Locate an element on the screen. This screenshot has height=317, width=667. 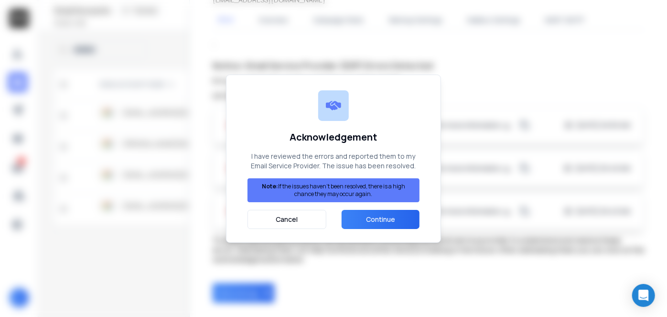
button: Continue is located at coordinates (380, 219).